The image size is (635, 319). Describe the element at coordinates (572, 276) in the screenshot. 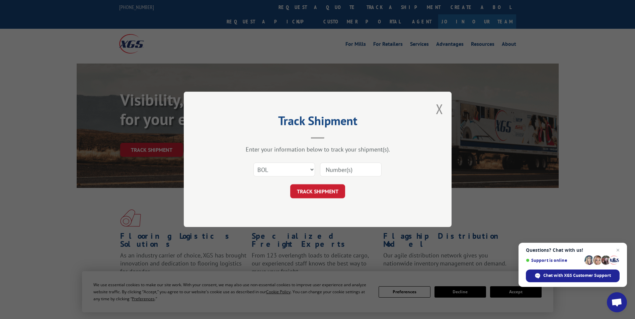

I see `div: Chat with XGS Customer Support` at that location.